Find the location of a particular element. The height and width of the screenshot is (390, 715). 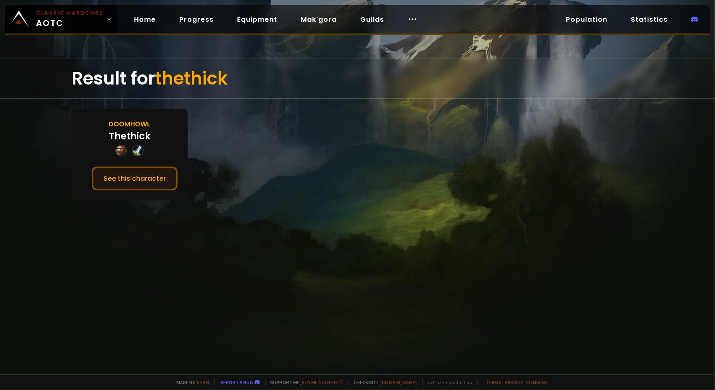

a: Classic HardcoreAOTC is located at coordinates (61, 19).